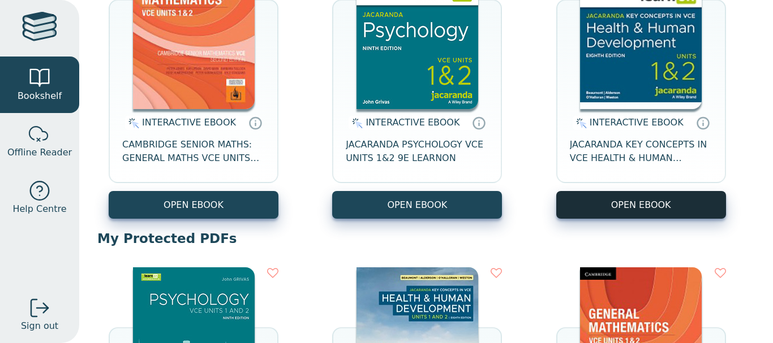  What do you see at coordinates (193, 152) in the screenshot?
I see `span: CAMBRIDGE SENIOR MATHS: GENERAL MATHS VCE UNITS 1&2 EBOOK 2E` at bounding box center [193, 152].